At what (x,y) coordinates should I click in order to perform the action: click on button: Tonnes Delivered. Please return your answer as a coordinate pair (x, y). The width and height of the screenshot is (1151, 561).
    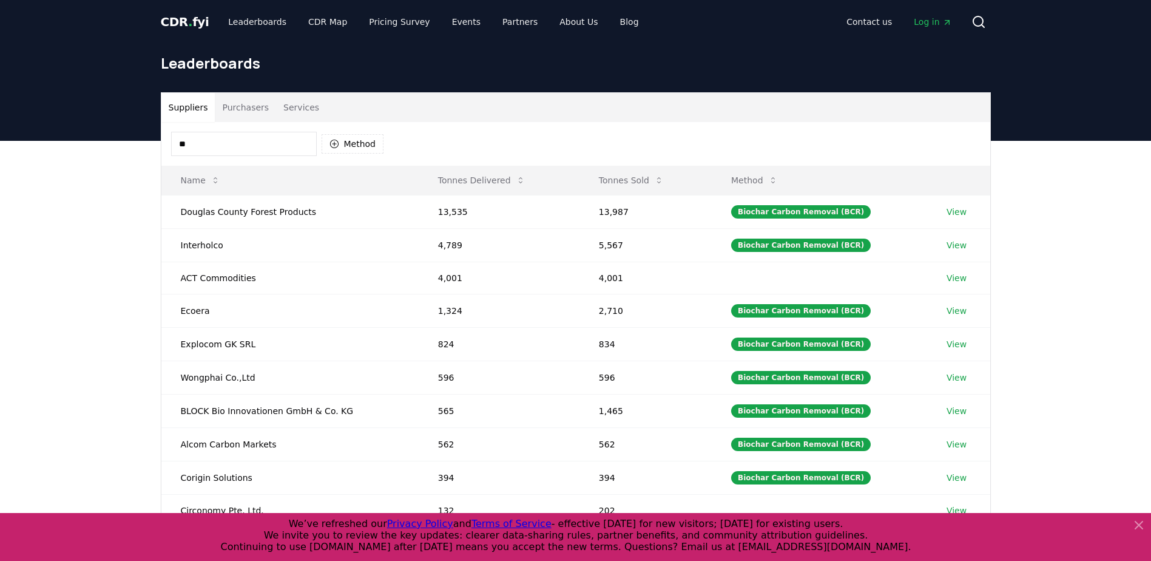
    Looking at the image, I should click on (482, 180).